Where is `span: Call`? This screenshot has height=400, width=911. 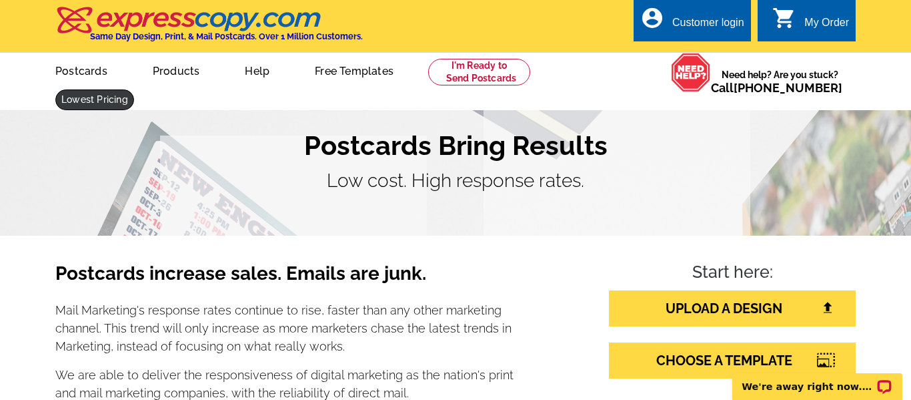 span: Call is located at coordinates (777, 87).